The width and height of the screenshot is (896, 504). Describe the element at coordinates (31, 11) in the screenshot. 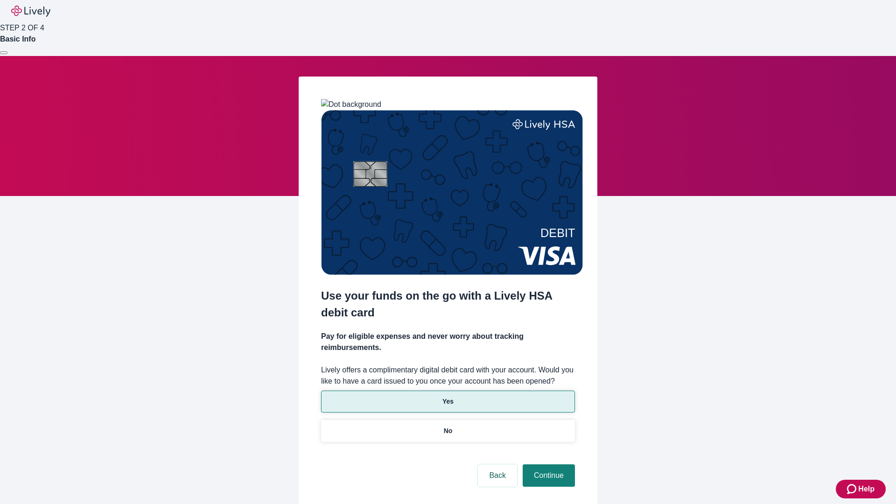

I see `img: Lively` at that location.